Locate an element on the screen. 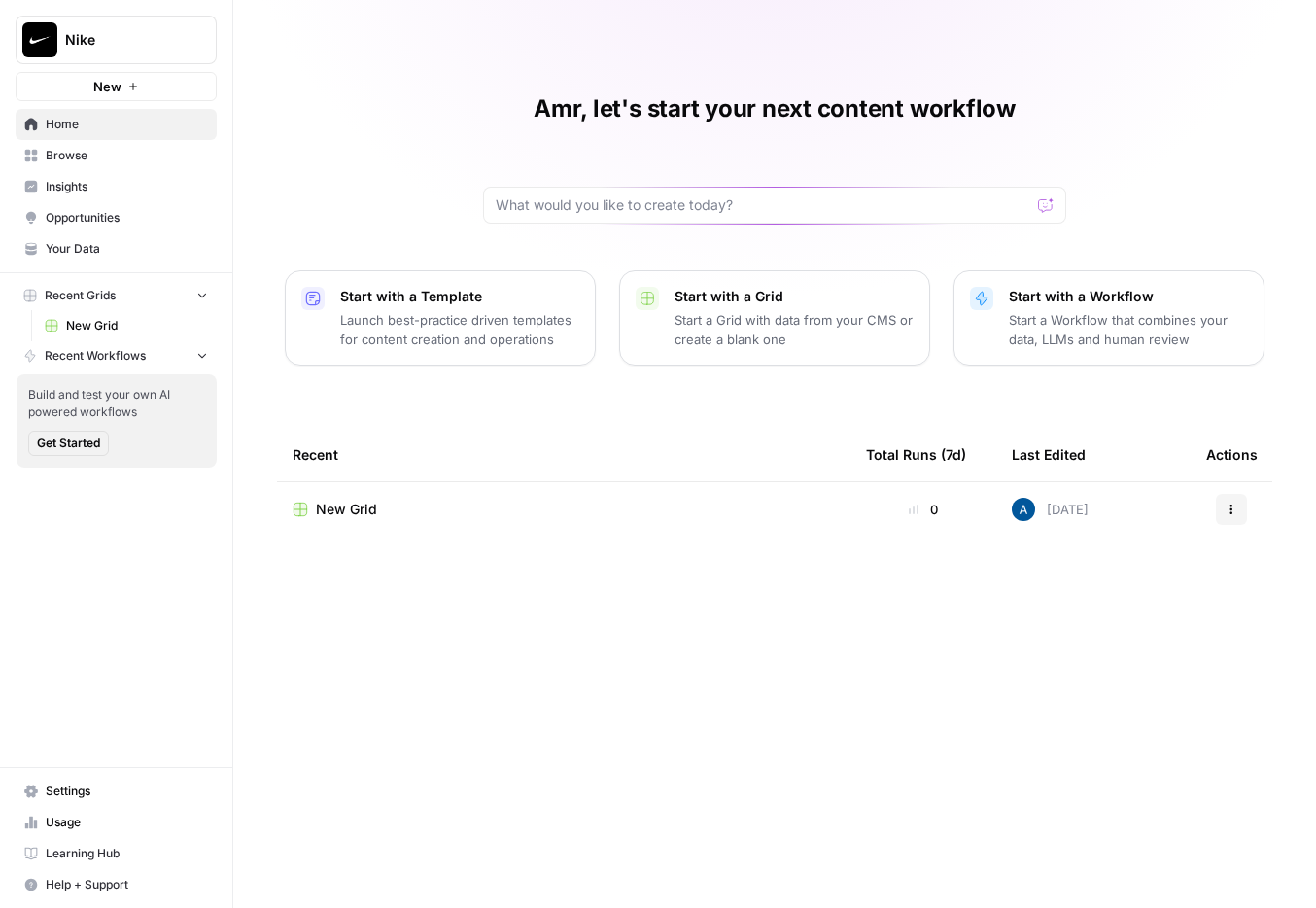 This screenshot has height=908, width=1316. span: Learning Hub is located at coordinates (127, 854).